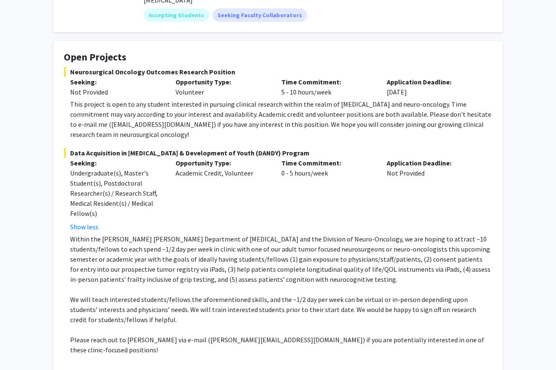 The image size is (556, 370). I want to click on h4: Open Projects, so click(278, 57).